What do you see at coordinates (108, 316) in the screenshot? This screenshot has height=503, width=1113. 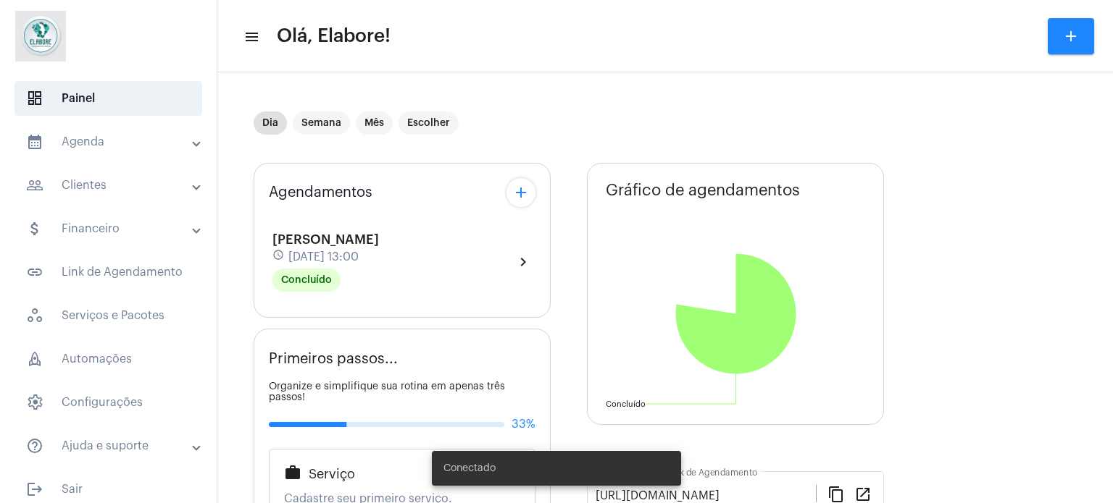 I see `span: Serviços e Pacotes` at bounding box center [108, 316].